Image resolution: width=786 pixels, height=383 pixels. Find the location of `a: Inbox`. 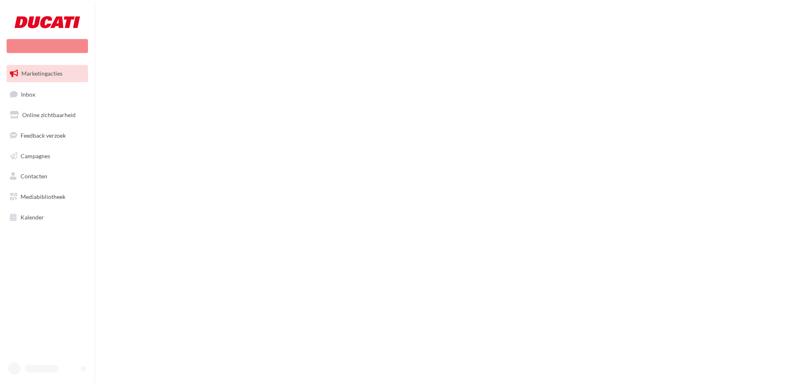

a: Inbox is located at coordinates (47, 94).